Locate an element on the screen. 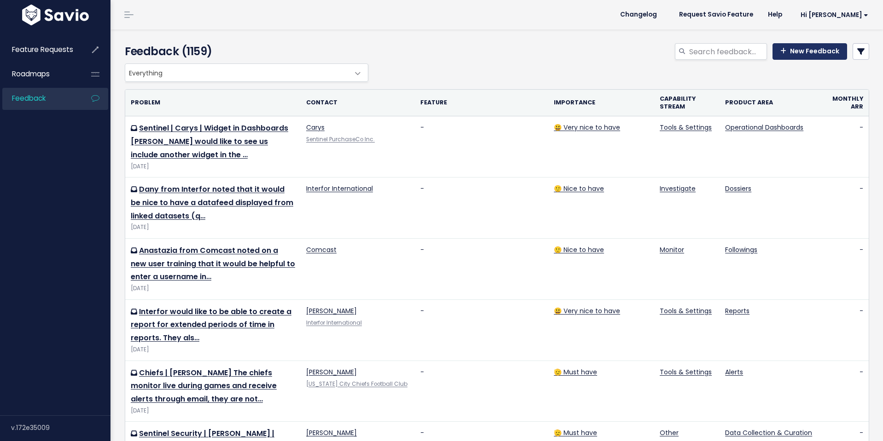  span: Roadmaps is located at coordinates (31, 74).